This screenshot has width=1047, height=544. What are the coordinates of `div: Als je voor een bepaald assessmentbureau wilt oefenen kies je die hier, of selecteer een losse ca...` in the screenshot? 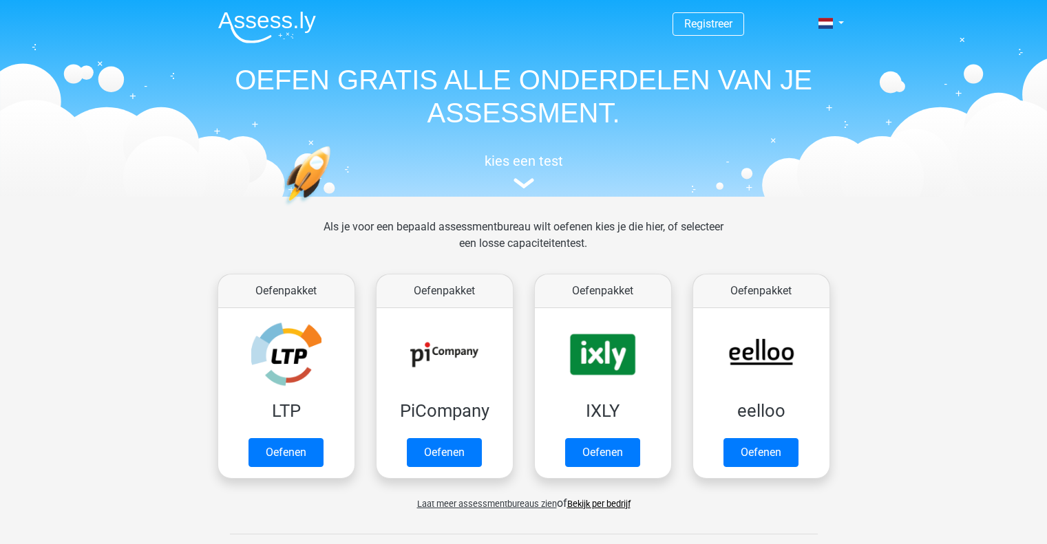 It's located at (523, 244).